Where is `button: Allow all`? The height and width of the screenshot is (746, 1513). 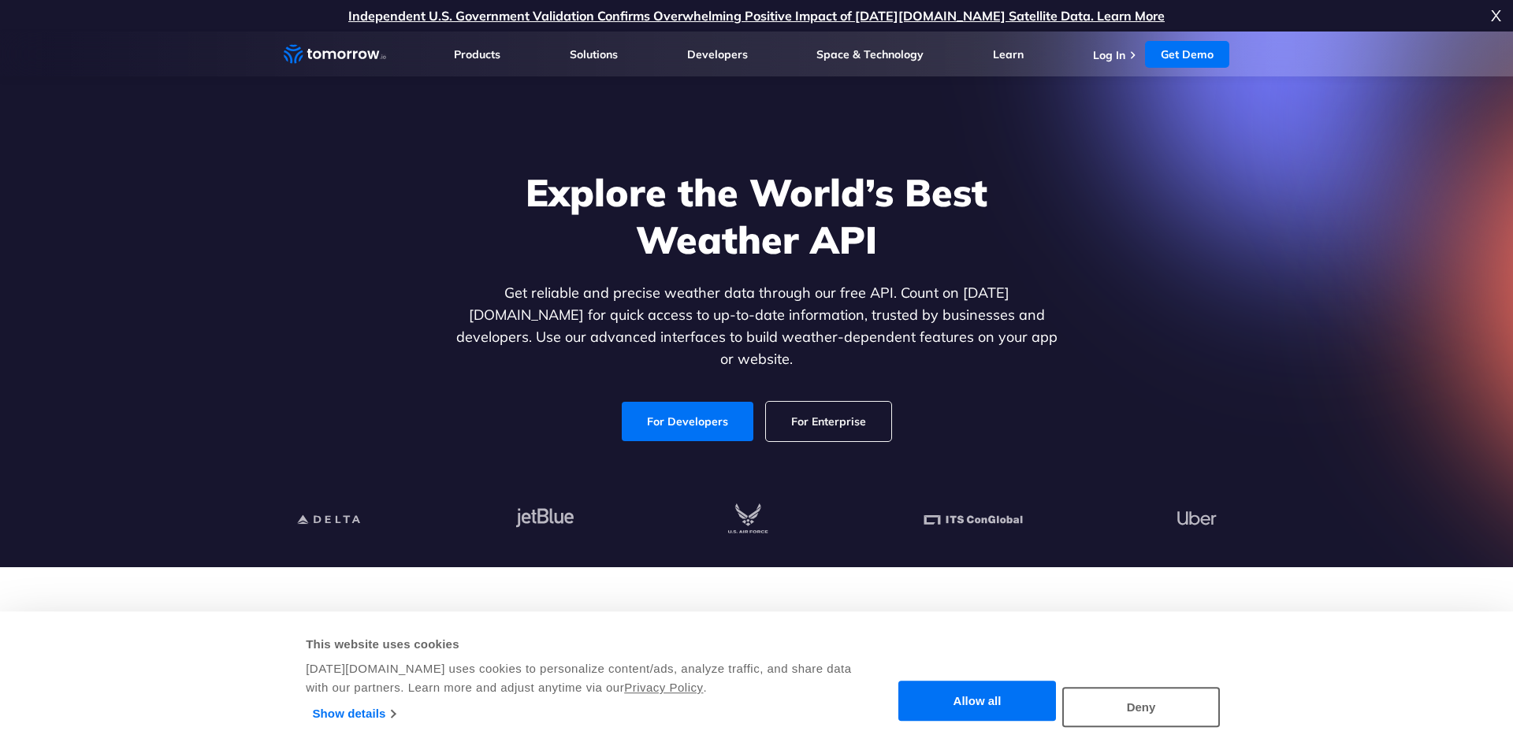
button: Allow all is located at coordinates (977, 701).